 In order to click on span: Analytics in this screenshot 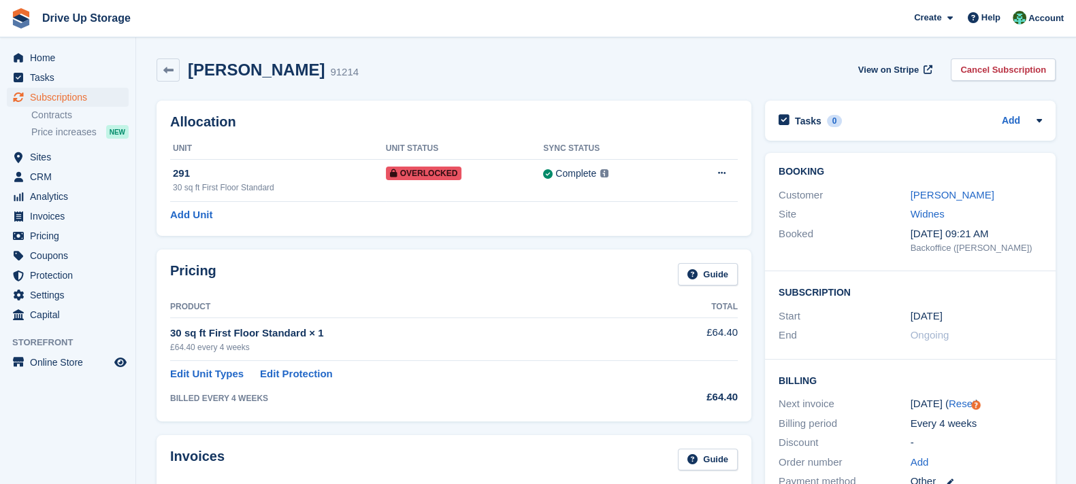, I will do `click(71, 197)`.